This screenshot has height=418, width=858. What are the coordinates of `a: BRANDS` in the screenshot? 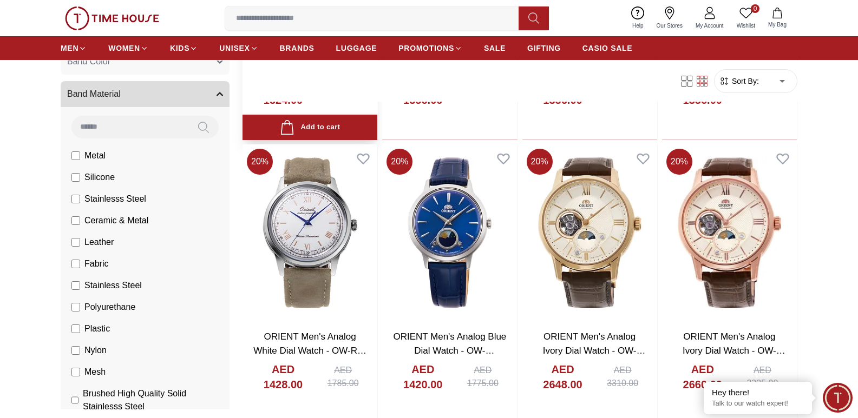 It's located at (297, 48).